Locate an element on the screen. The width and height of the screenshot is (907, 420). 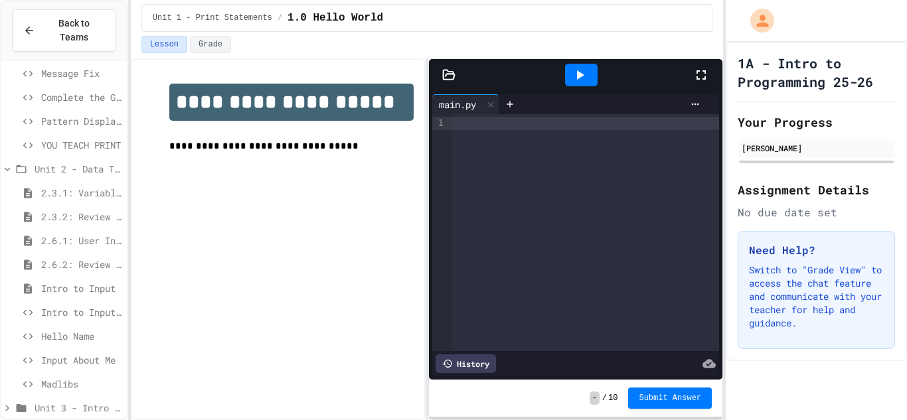
span: 2.6.2: Review - User Input is located at coordinates (81, 264).